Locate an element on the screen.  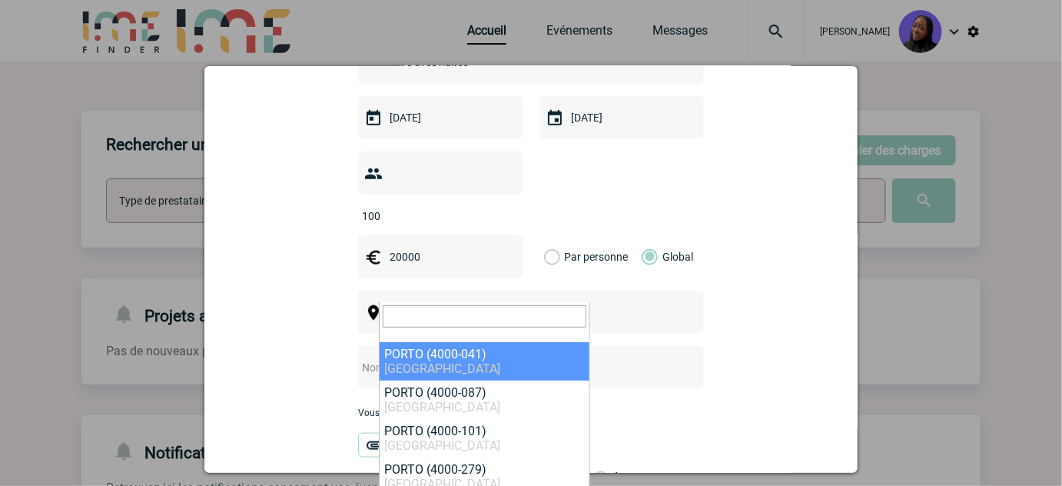
p: Vous pouvez ajouter une pièce jointe à votre demande is located at coordinates (531, 413).